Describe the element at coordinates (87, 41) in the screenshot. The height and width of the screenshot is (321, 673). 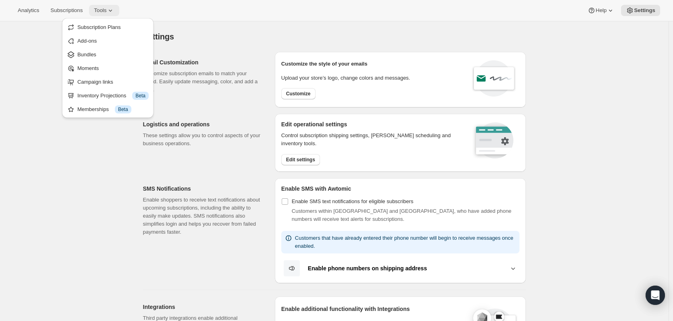
I see `span: Add-ons` at that location.